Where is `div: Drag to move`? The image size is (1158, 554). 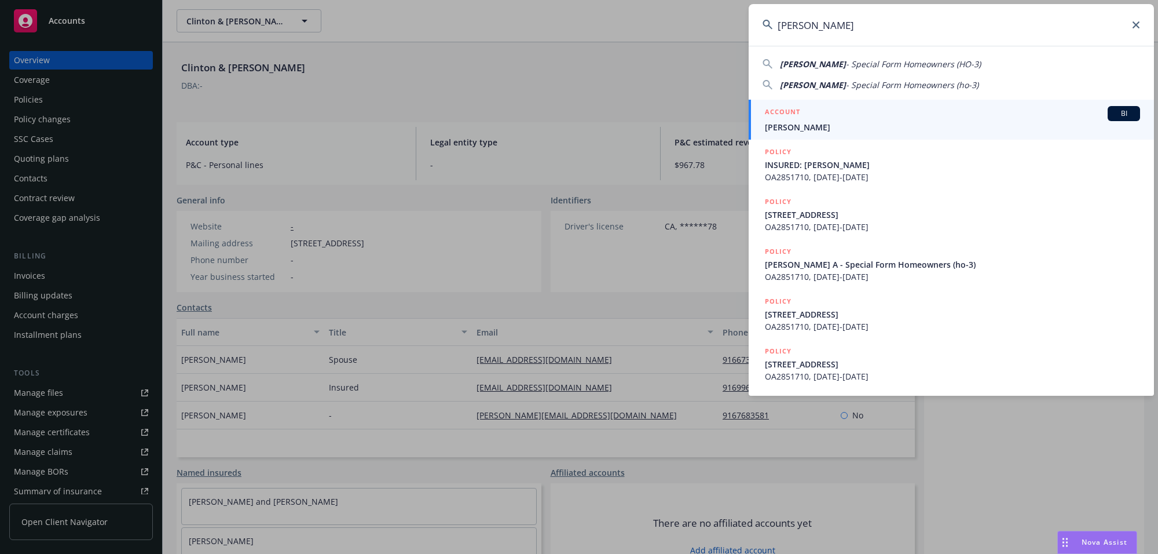 div: Drag to move is located at coordinates (1065, 542).